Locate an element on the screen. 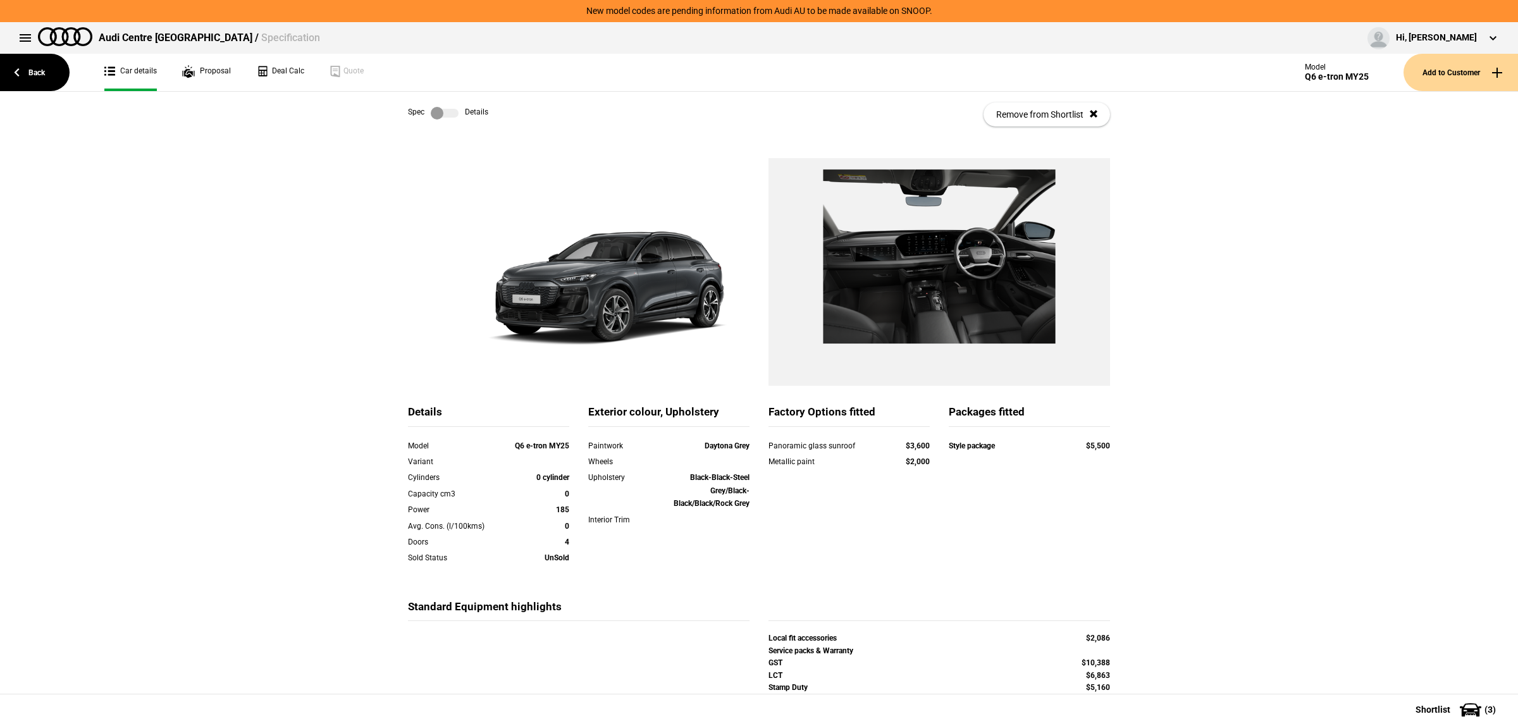 This screenshot has height=726, width=1518. div: Standard Equipment highlights is located at coordinates (579, 610).